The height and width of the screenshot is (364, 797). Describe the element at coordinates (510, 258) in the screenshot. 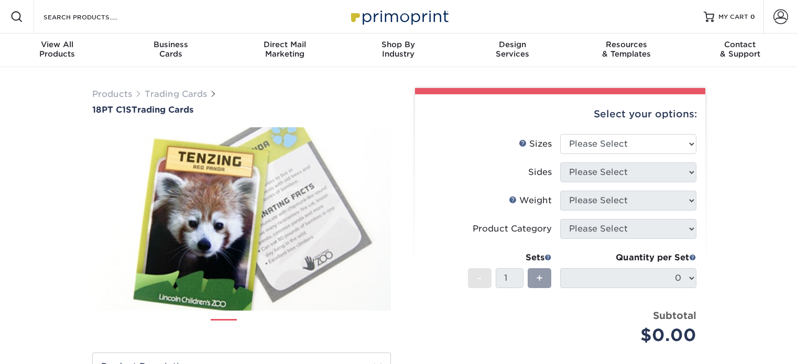

I see `div: Sets` at that location.